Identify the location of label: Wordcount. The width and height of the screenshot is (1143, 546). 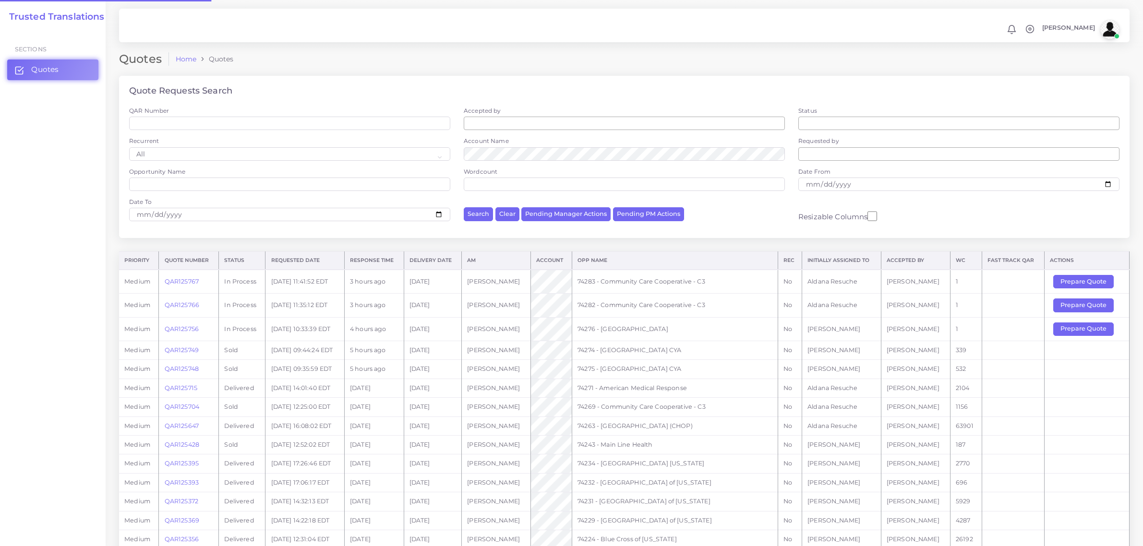
(480, 171).